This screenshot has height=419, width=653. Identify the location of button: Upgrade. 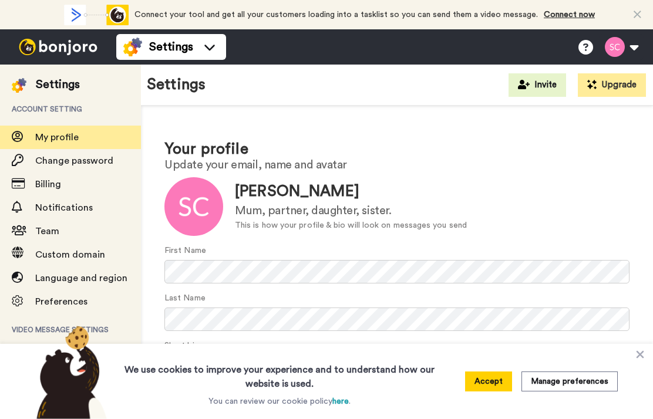
(612, 85).